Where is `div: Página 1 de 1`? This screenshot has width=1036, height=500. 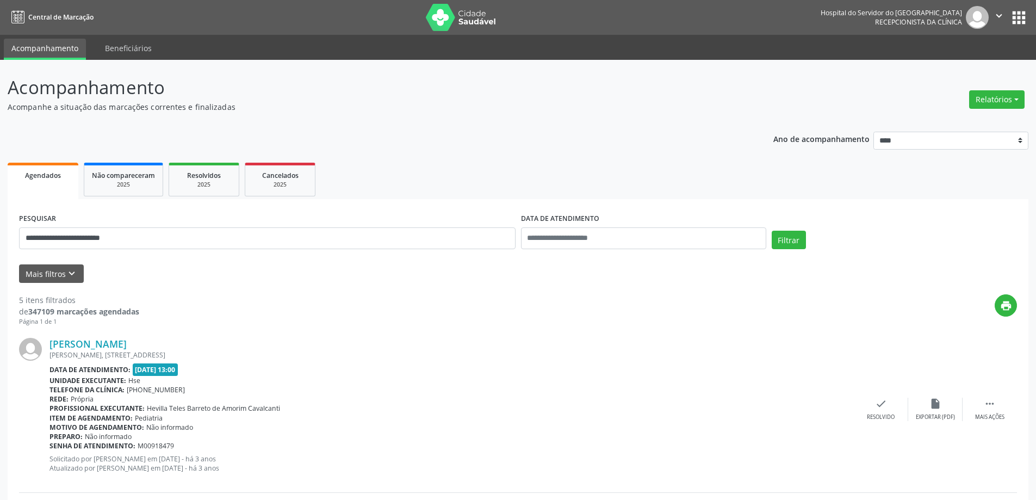
div: Página 1 de 1 is located at coordinates (79, 321).